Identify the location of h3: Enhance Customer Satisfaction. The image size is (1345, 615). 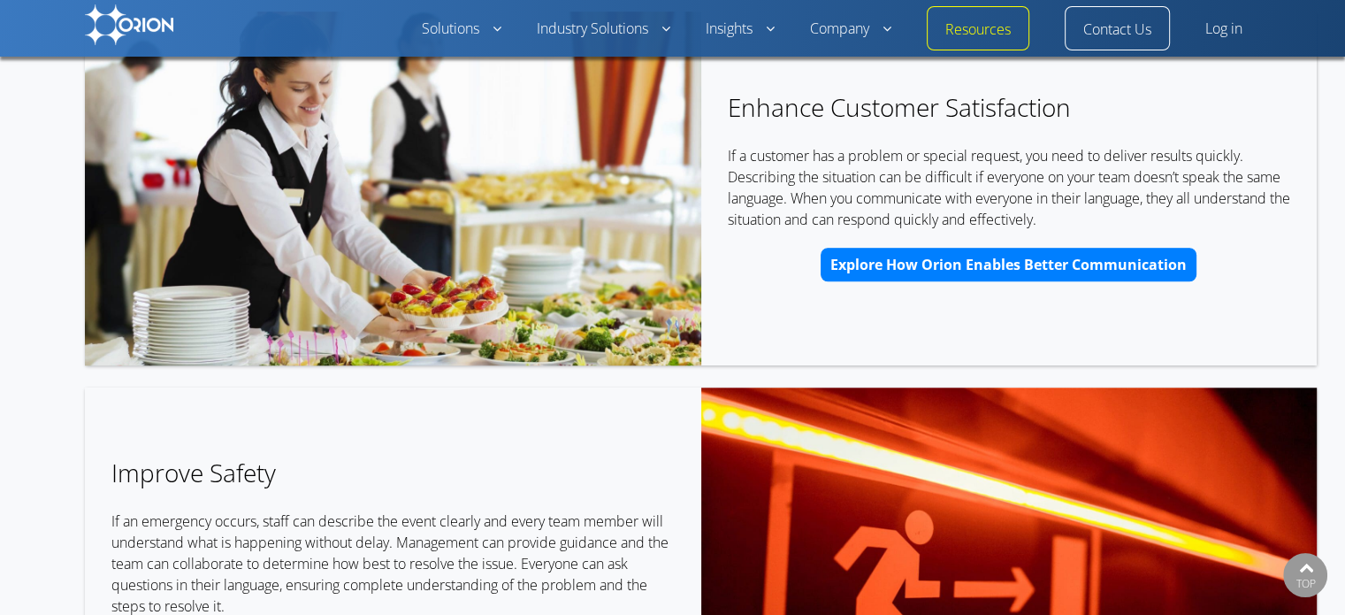
(1009, 107).